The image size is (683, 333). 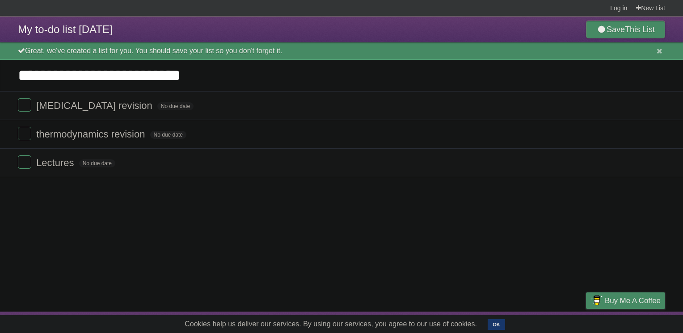 I want to click on a: About, so click(x=476, y=323).